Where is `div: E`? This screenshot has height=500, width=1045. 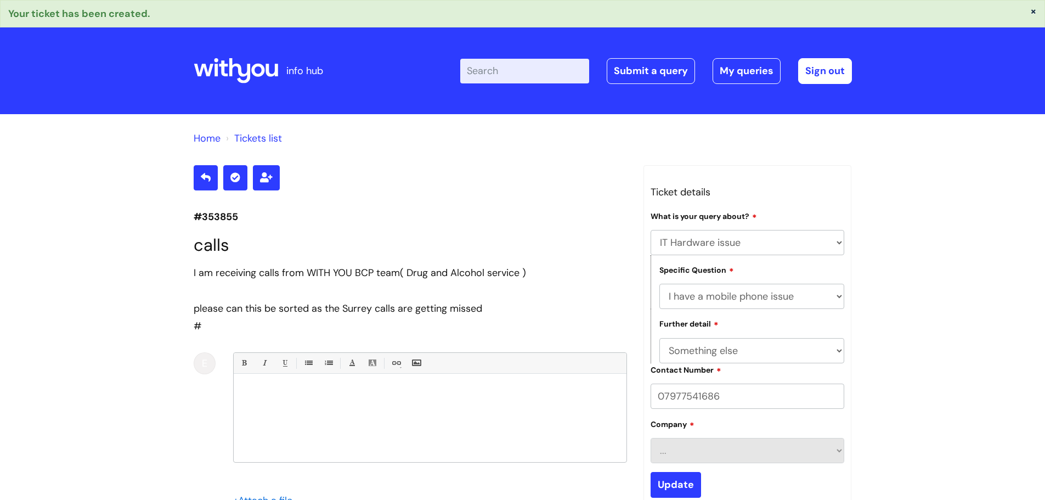
div: E is located at coordinates (205, 363).